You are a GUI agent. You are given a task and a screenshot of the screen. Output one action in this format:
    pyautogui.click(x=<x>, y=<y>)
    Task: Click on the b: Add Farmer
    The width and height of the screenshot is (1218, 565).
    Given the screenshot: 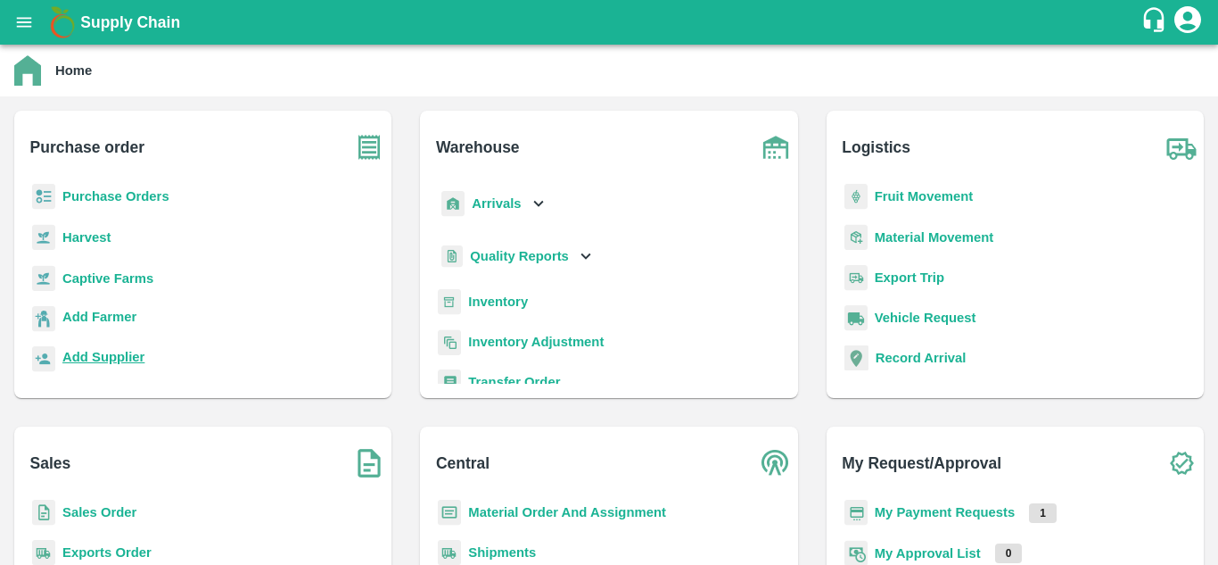 What is the action you would take?
    pyautogui.click(x=99, y=317)
    